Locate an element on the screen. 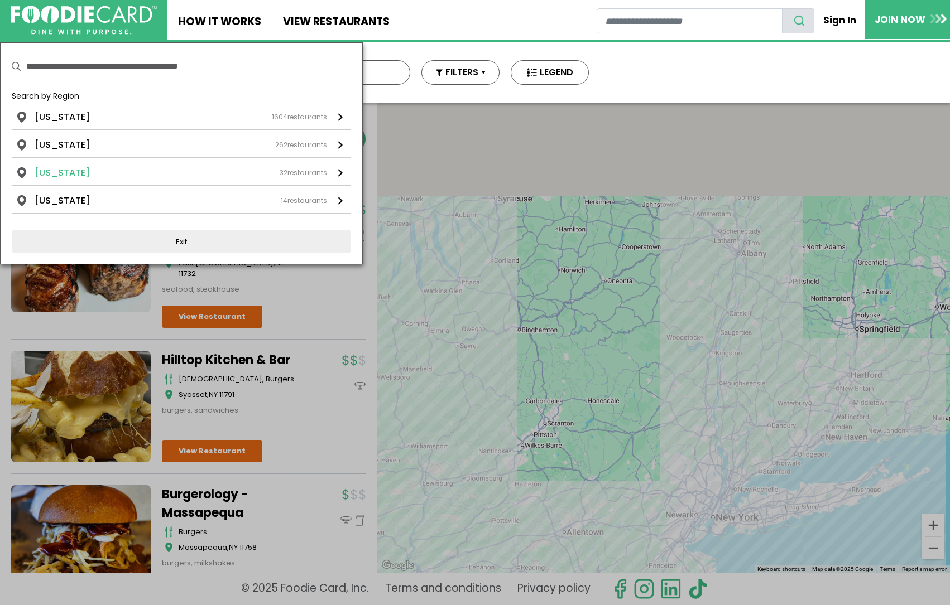  button: LEGEND is located at coordinates (550, 73).